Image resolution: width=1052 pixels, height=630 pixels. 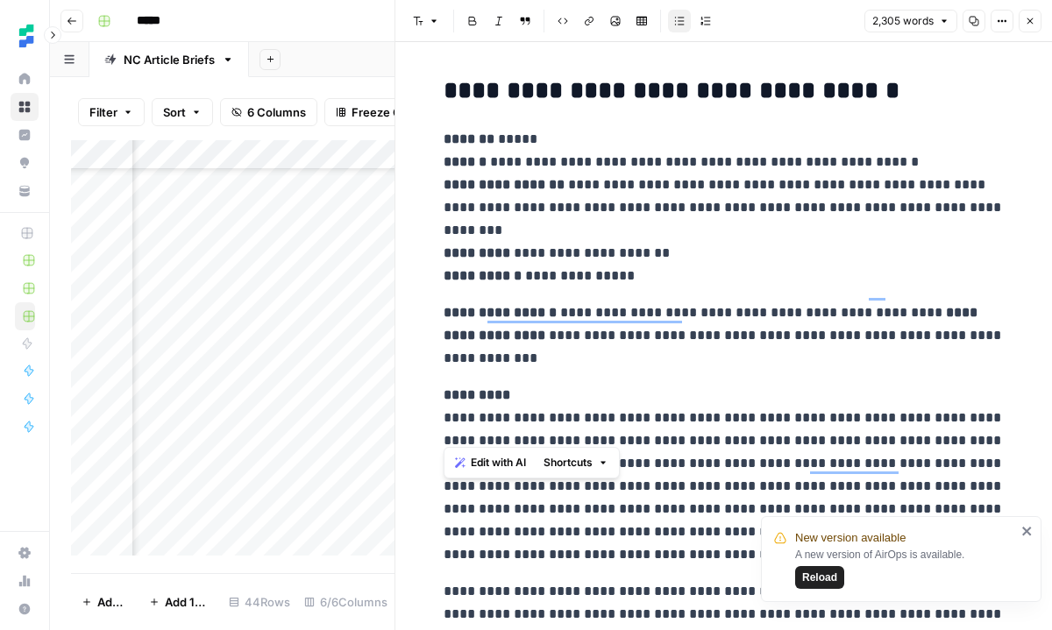 What do you see at coordinates (26, 36) in the screenshot?
I see `img: Ten Speed Logo` at bounding box center [26, 36].